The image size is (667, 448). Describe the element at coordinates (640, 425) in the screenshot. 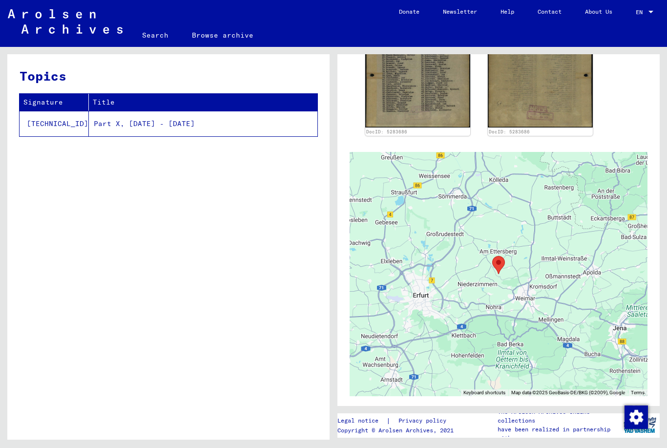

I see `img: yv_logo.png` at that location.